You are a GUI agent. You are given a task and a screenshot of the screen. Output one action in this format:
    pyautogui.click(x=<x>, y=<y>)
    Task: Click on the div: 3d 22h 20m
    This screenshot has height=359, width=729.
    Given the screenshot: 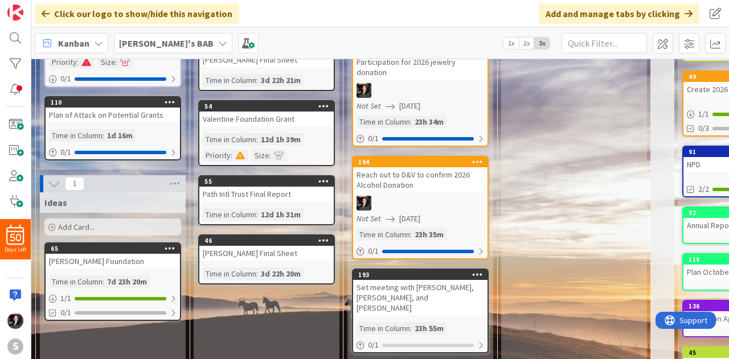 What is the action you would take?
    pyautogui.click(x=281, y=274)
    